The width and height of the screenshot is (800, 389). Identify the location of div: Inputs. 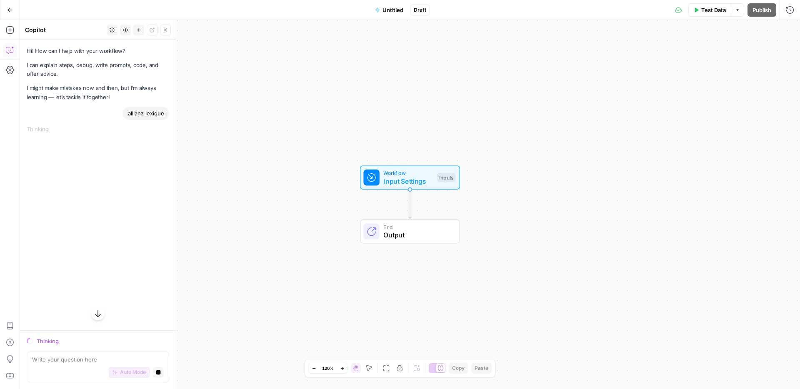
(446, 178).